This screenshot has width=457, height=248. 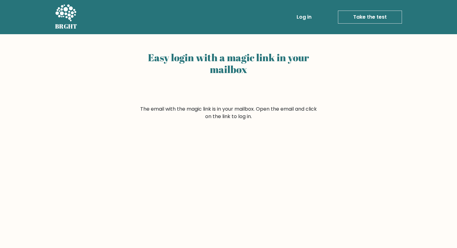 I want to click on h2: Easy login with a magic link in your mailbox, so click(x=228, y=63).